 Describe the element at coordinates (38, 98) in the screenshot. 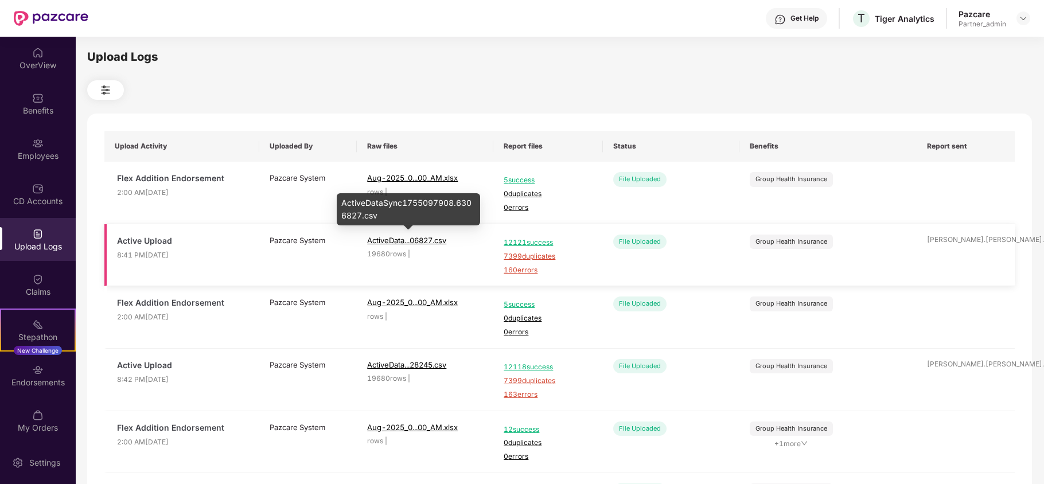

I see `img: svg+xml;base64,PHN2ZyBpZD0iQmVuZWZpdHMiIHhtbG5zPSJodHRwOi8vd3d3LnczLm9yZy8yMDAwL3N2ZyIgd2lkdGg9Ij...` at that location.